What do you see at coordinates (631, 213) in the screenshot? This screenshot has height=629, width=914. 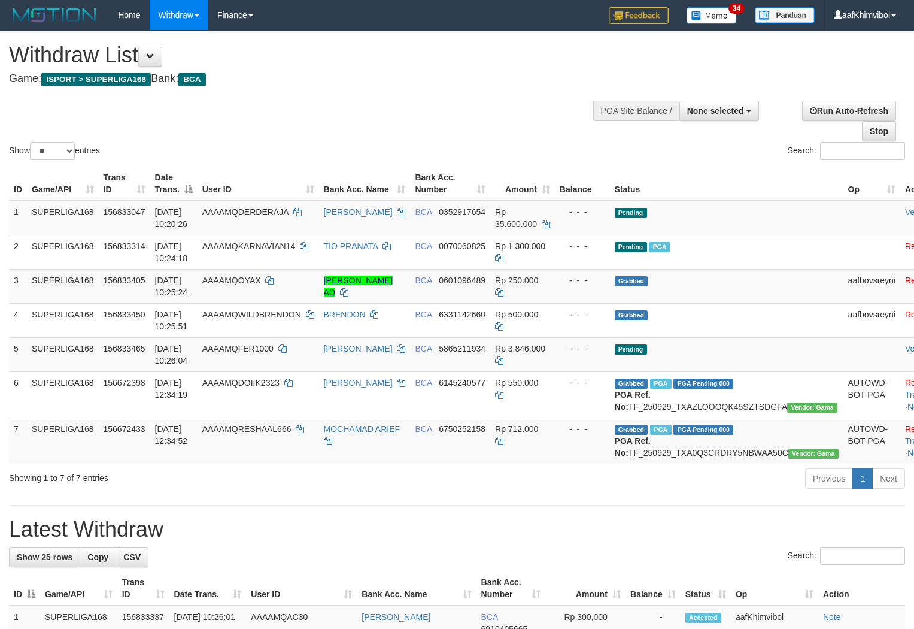 I see `span: Pending` at bounding box center [631, 213].